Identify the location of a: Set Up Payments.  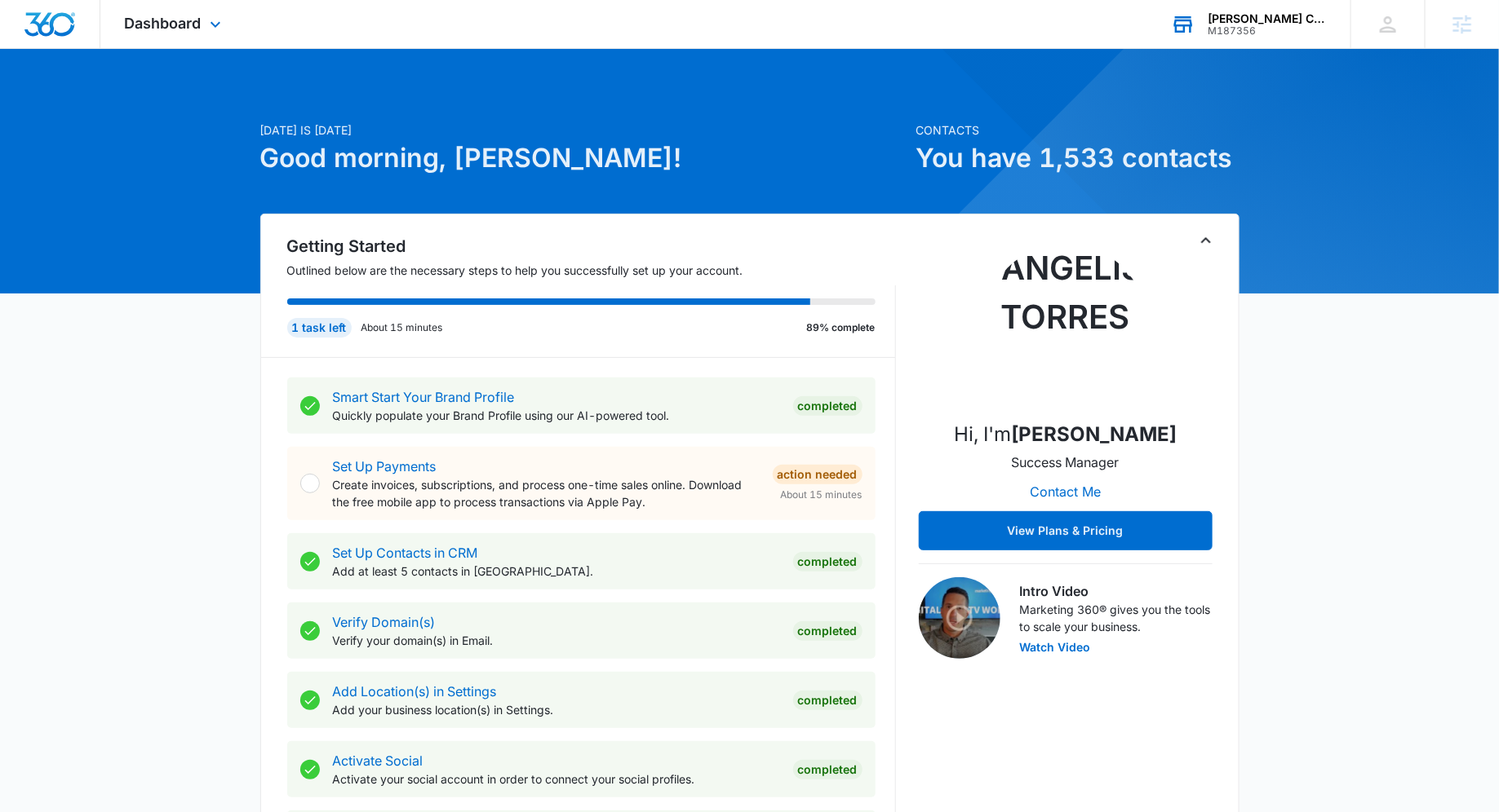
(385, 467).